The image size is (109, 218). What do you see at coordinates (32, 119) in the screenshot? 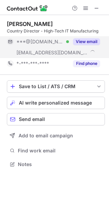
I see `span: Send email` at bounding box center [32, 119].